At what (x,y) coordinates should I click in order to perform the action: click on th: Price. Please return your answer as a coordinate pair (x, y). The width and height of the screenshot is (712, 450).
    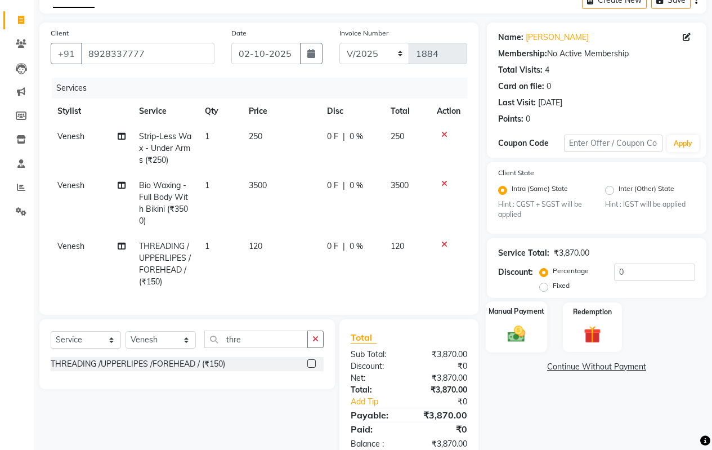
    Looking at the image, I should click on (281, 111).